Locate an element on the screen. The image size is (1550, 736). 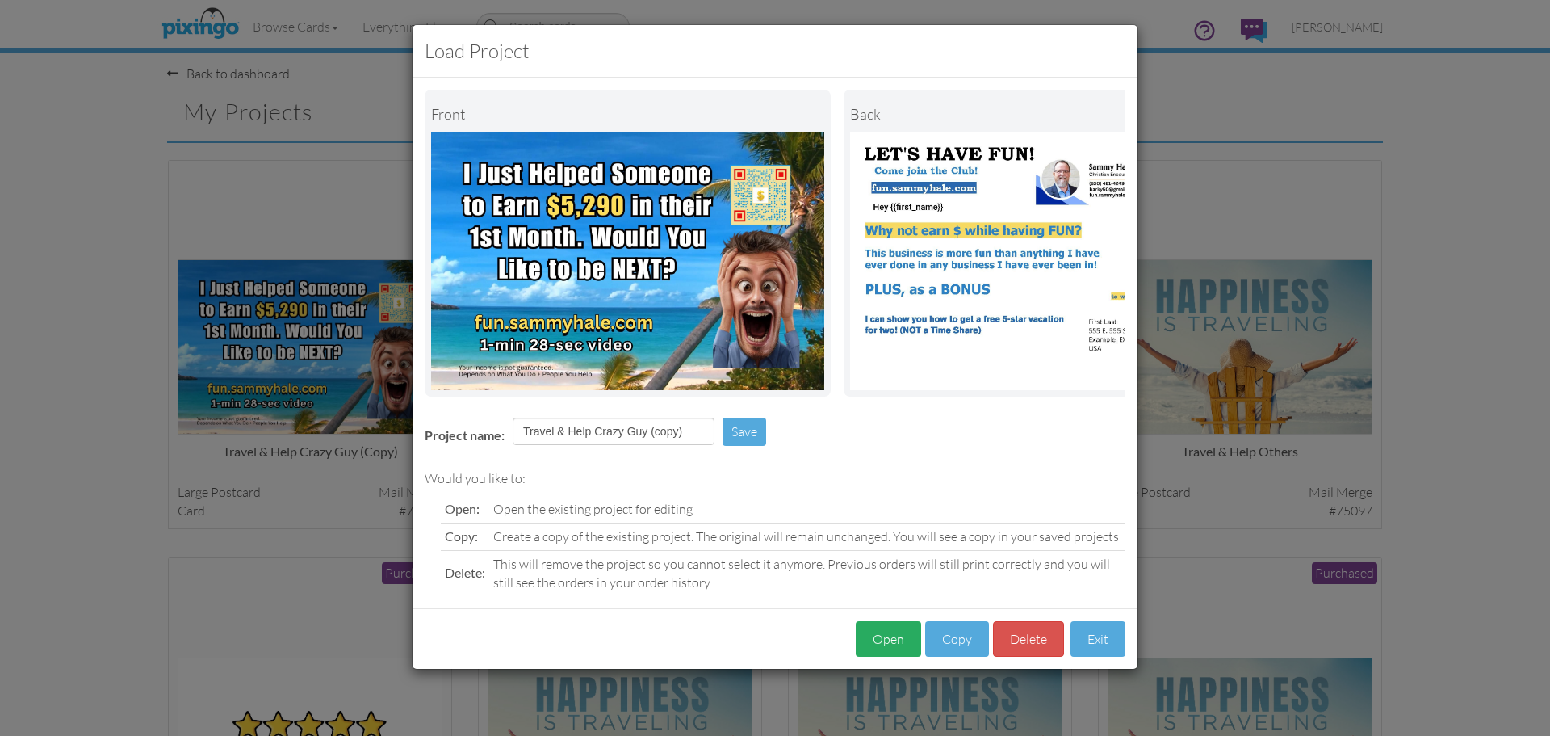
div: Would you like to: is located at coordinates (775, 478).